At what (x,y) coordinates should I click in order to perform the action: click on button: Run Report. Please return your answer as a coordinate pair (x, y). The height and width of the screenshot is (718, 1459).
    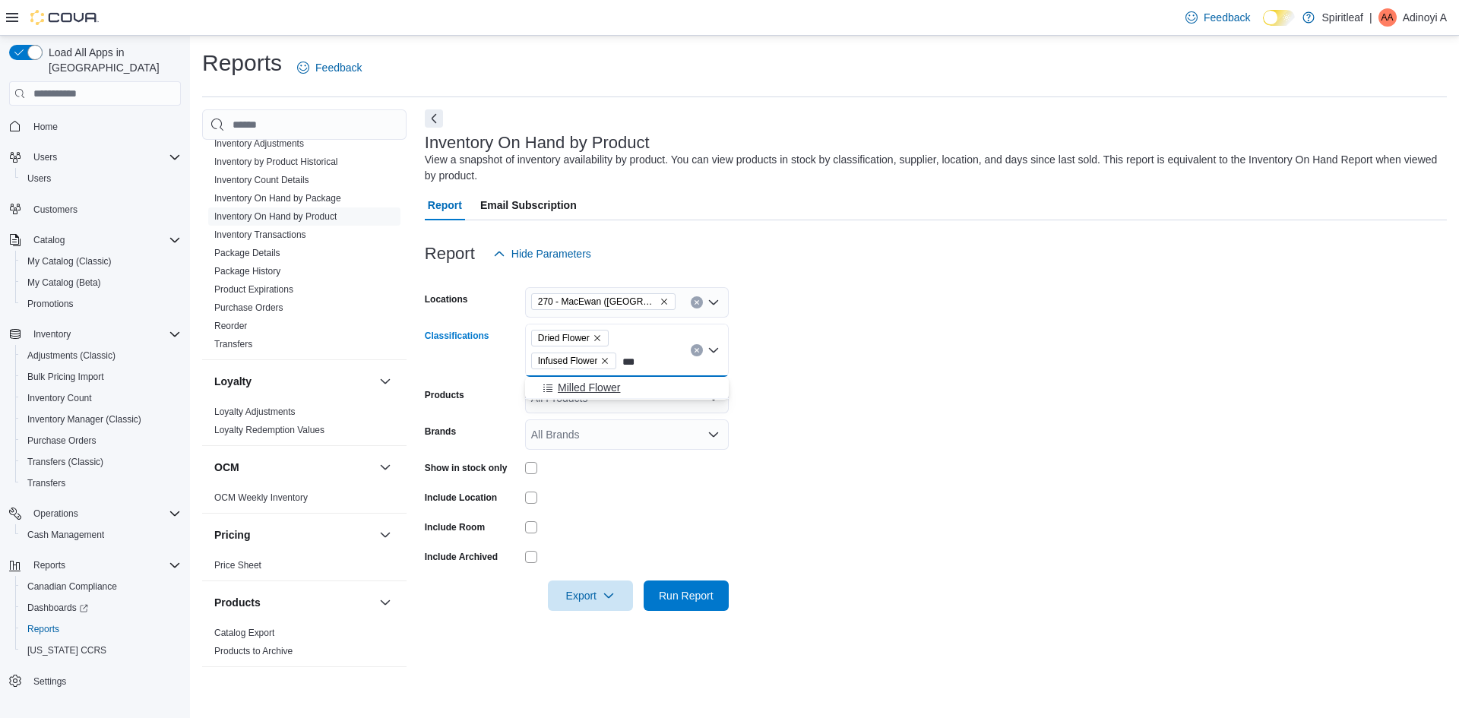
    Looking at the image, I should click on (686, 596).